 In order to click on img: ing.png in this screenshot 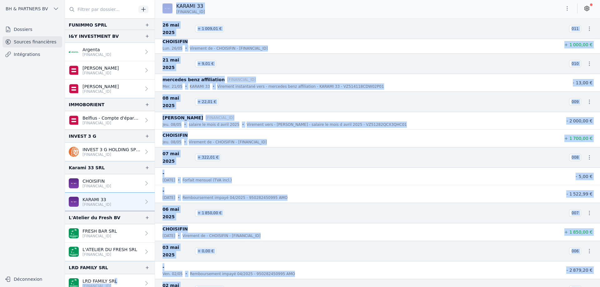, I will do `click(74, 152)`.